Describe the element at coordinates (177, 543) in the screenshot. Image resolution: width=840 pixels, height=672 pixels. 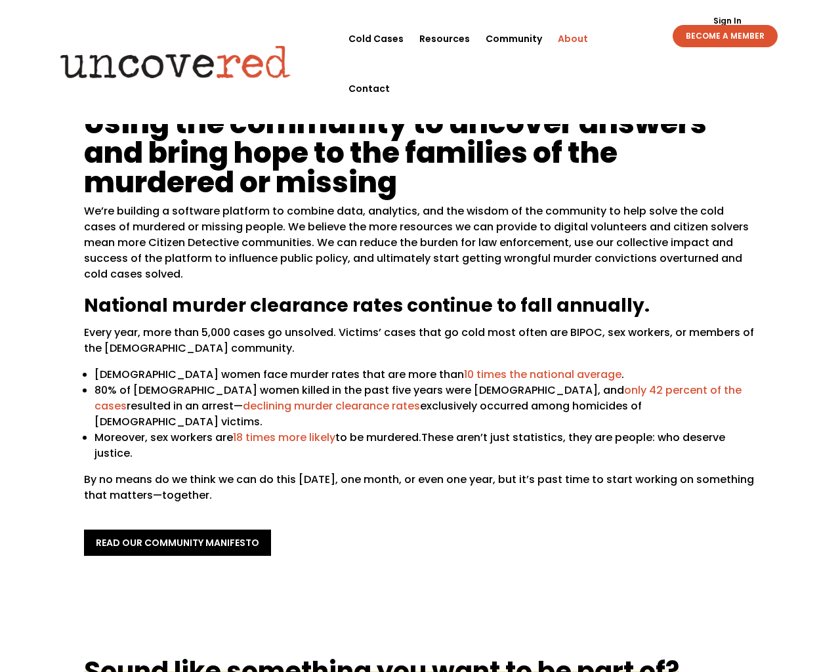
I see `a: read our community manifesto` at that location.